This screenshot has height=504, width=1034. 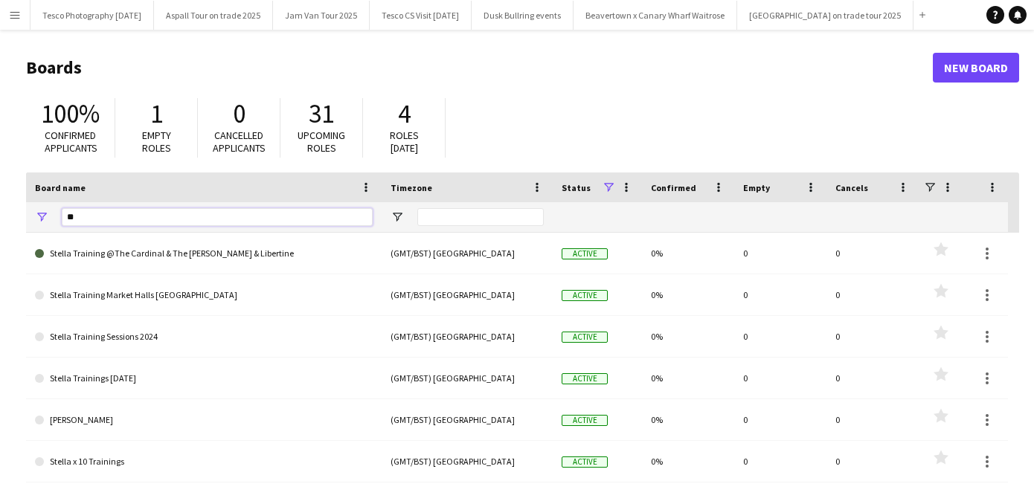 What do you see at coordinates (673, 187) in the screenshot?
I see `span: Confirmed` at bounding box center [673, 187].